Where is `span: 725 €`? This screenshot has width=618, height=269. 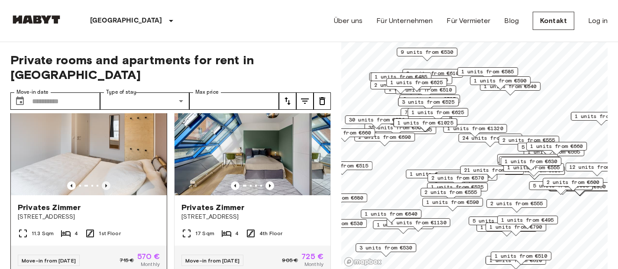
span: 725 € is located at coordinates (312, 256).